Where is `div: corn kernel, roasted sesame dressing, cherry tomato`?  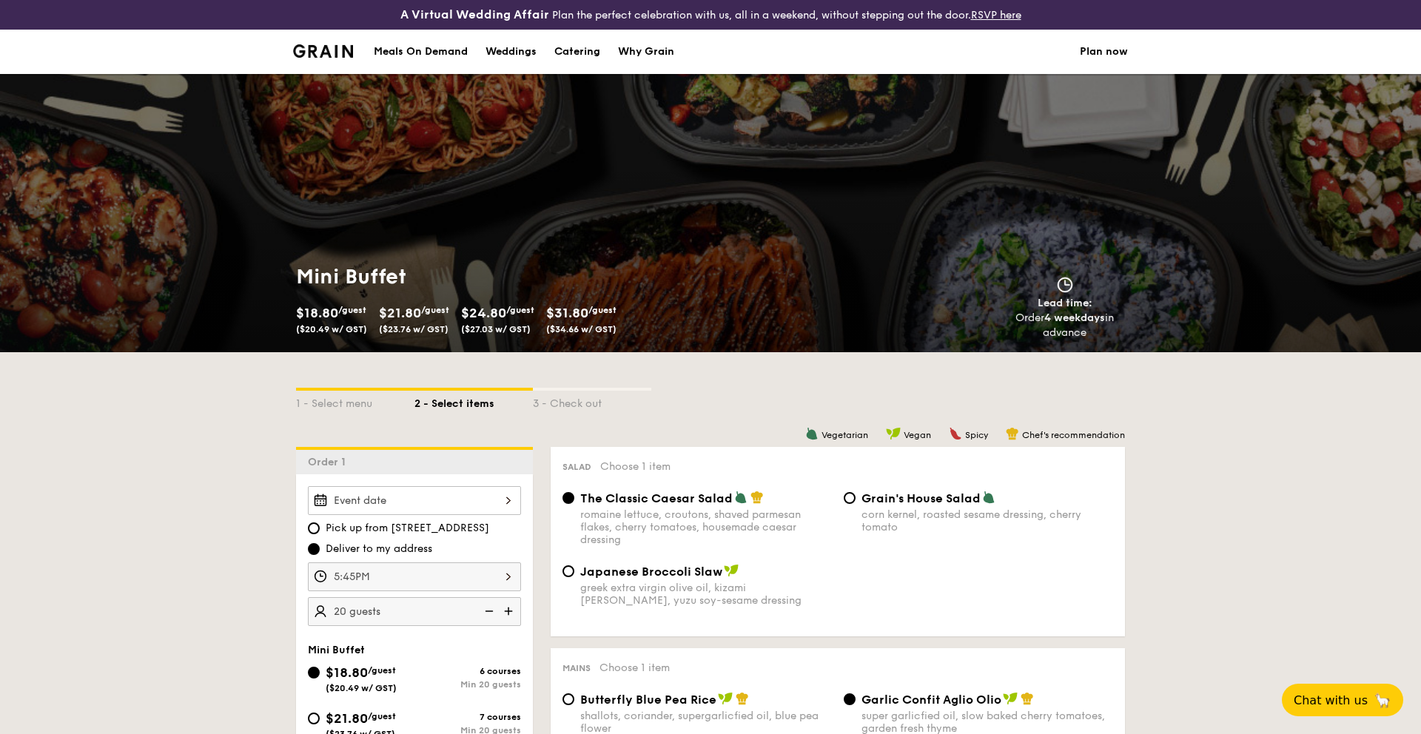 div: corn kernel, roasted sesame dressing, cherry tomato is located at coordinates (987, 521).